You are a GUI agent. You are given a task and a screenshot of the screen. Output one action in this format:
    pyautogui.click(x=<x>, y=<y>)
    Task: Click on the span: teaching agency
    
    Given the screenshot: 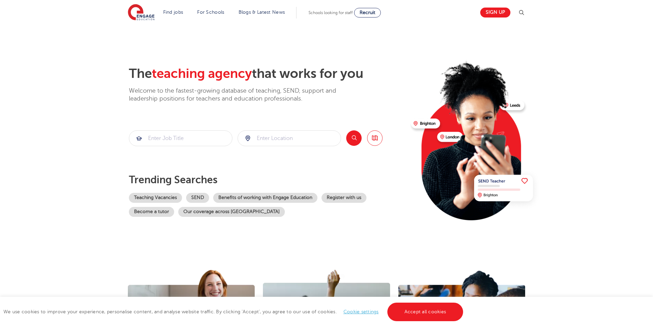 What is the action you would take?
    pyautogui.click(x=202, y=73)
    